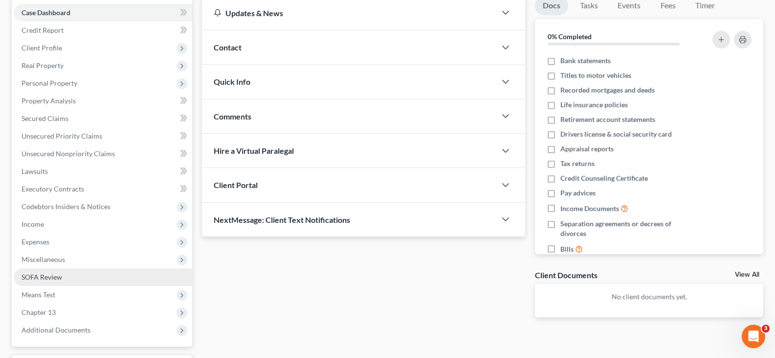  I want to click on a: SOFA Review, so click(103, 277).